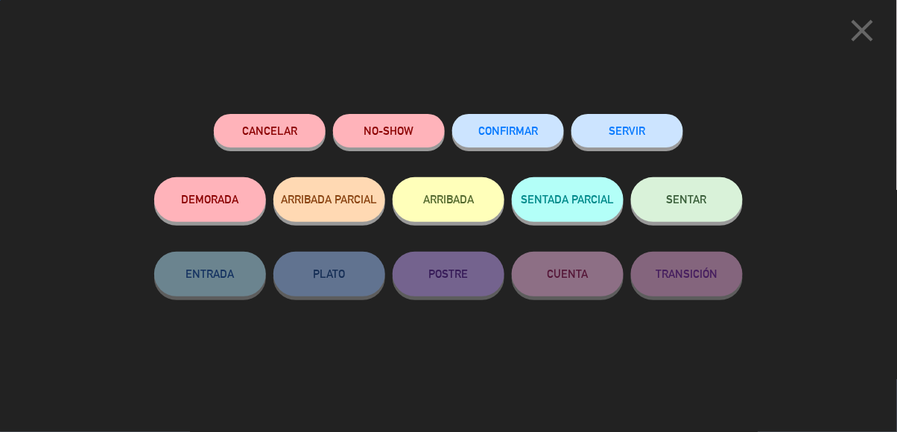  Describe the element at coordinates (508, 130) in the screenshot. I see `button: CONFIRMAR` at that location.